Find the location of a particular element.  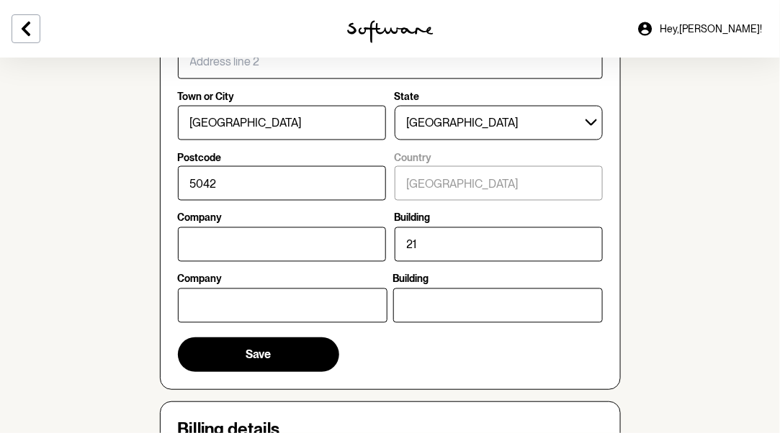

button: Save is located at coordinates (258, 355).